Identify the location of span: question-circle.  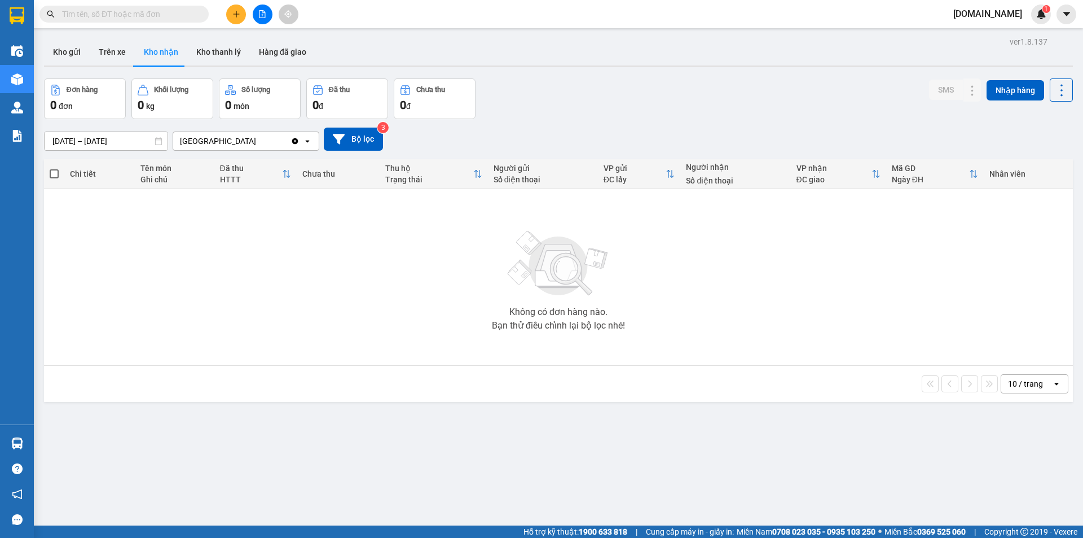
(17, 468).